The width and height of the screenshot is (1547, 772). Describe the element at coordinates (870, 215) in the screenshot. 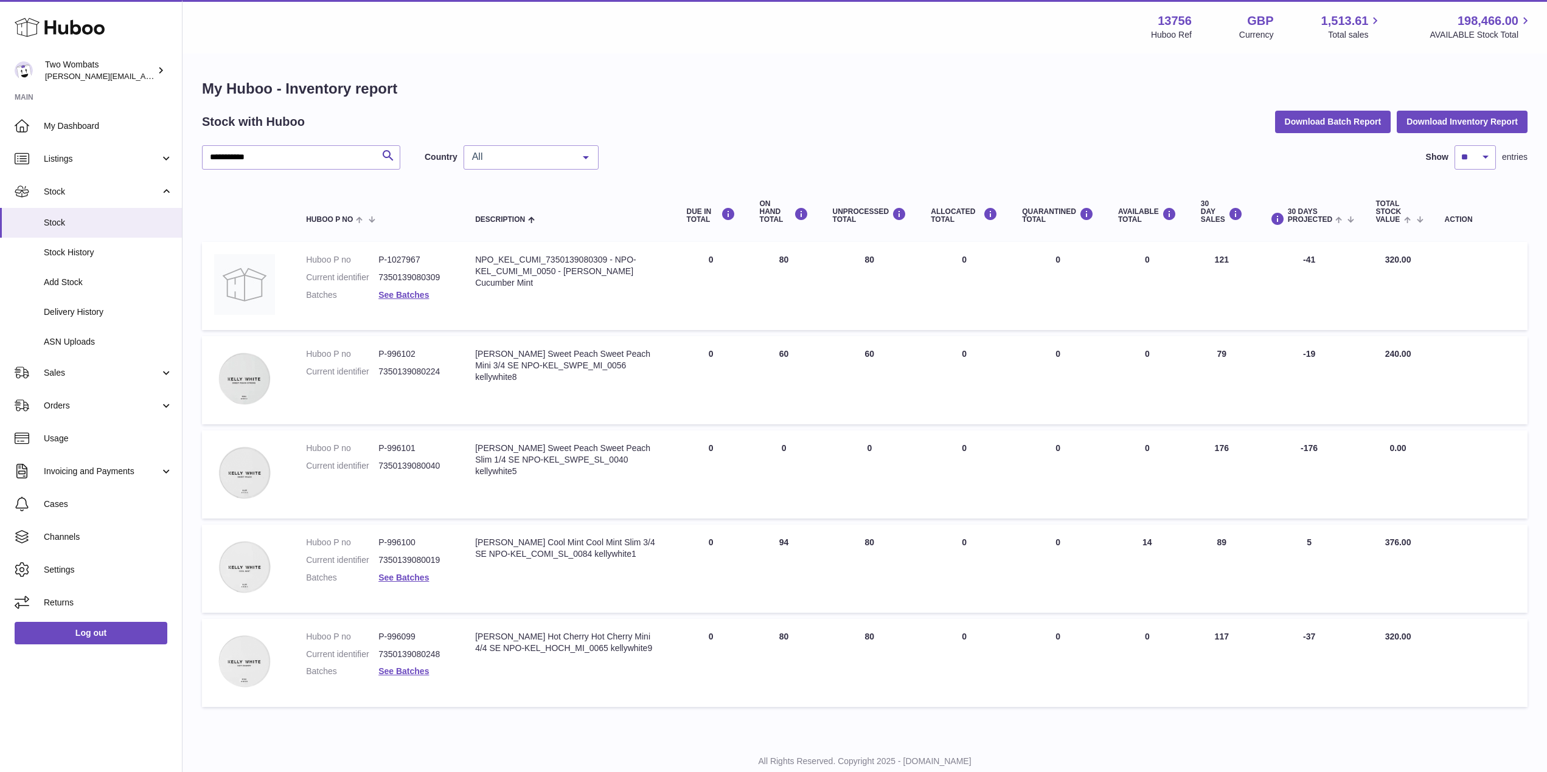

I see `div: UNPROCESSED Total` at that location.